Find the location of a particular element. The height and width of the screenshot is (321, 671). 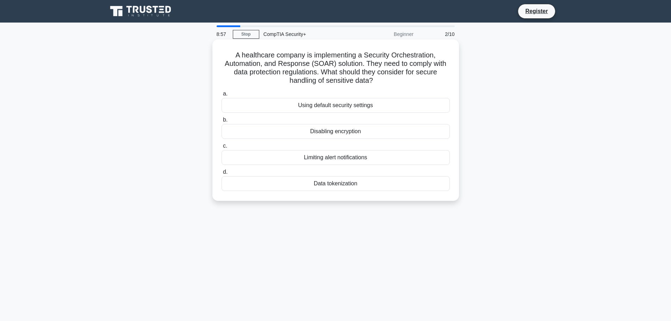

span: a. is located at coordinates (225, 93).